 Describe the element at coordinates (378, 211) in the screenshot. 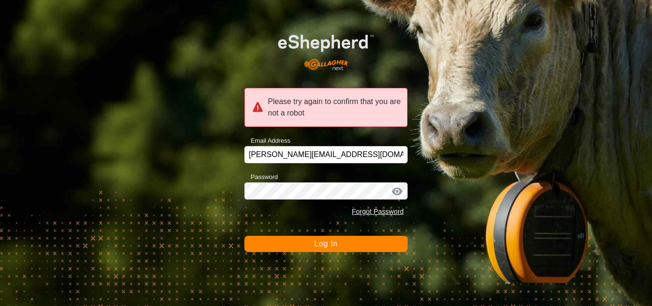

I see `a: Forgot Password` at that location.